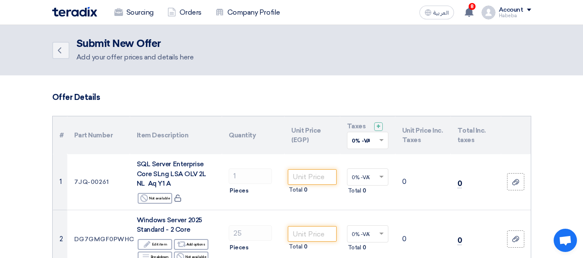  I want to click on th: Taxes, so click(368, 135).